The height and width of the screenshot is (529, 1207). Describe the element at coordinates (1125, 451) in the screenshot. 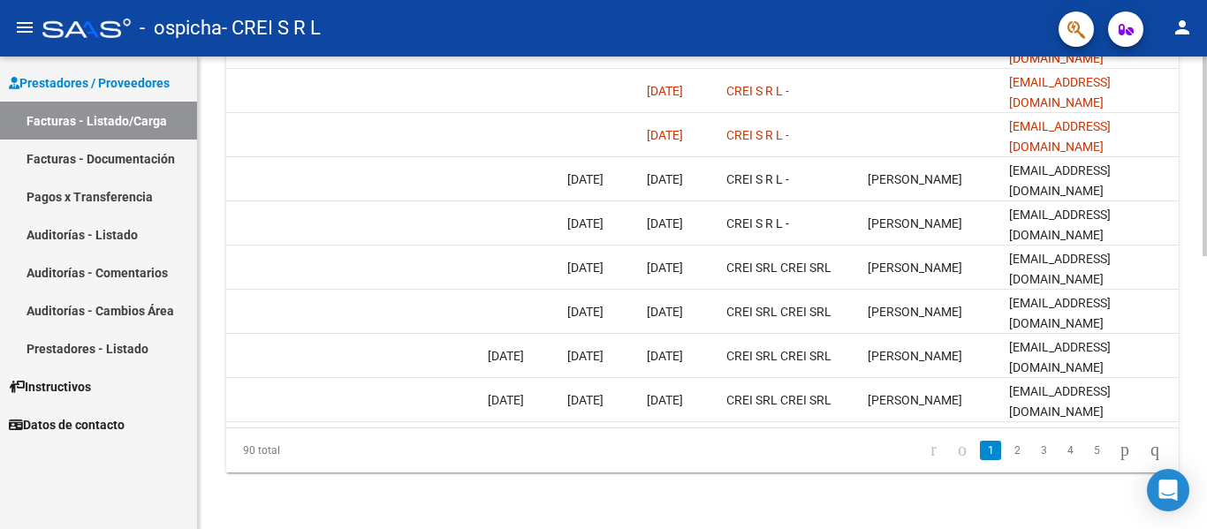

I see `a: go to next page` at that location.